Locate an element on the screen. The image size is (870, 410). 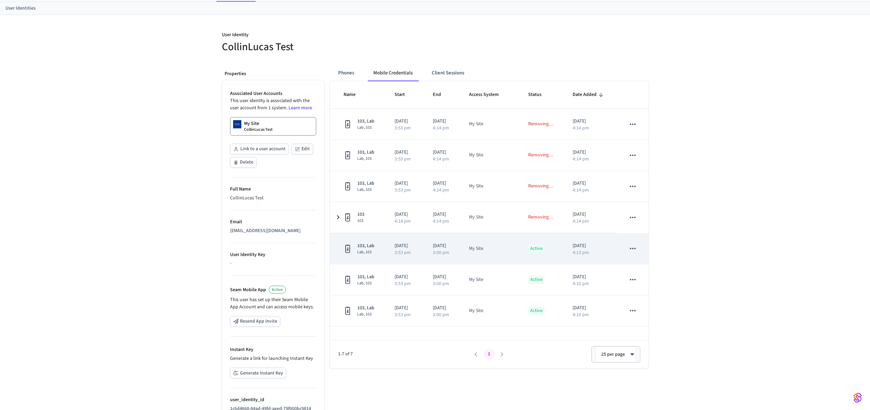
button: Edit is located at coordinates (302, 149).